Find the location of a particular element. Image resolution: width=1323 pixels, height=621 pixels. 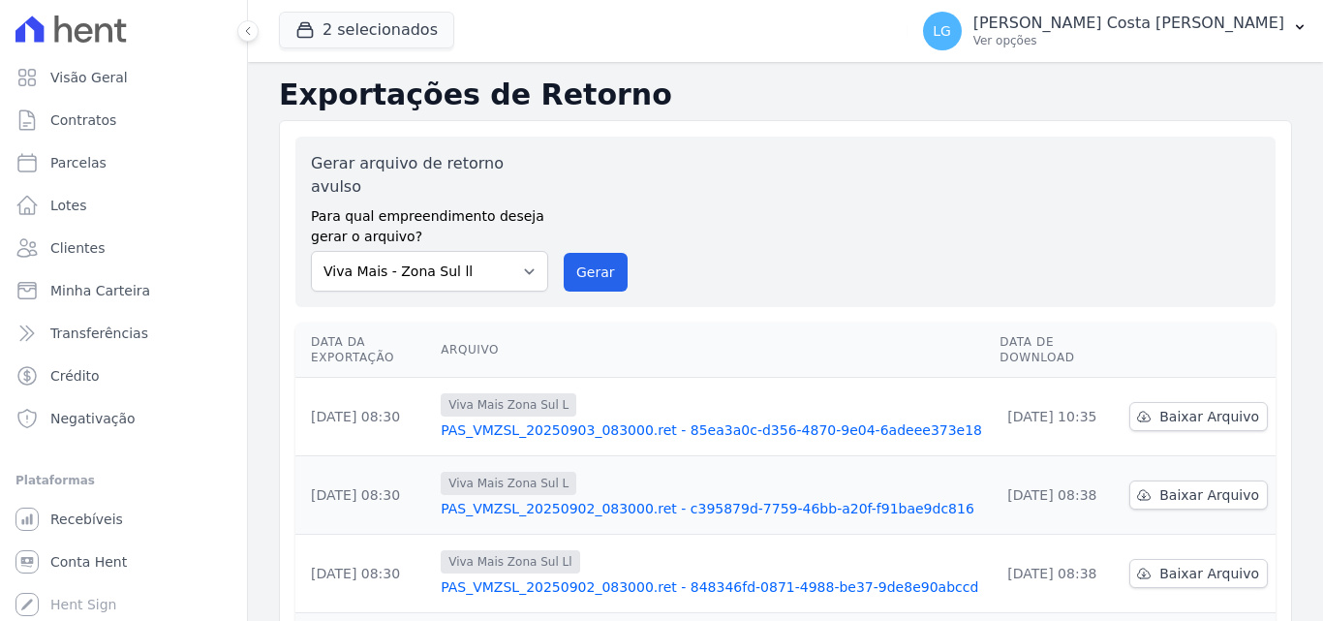

a: Negativação is located at coordinates (123, 418).